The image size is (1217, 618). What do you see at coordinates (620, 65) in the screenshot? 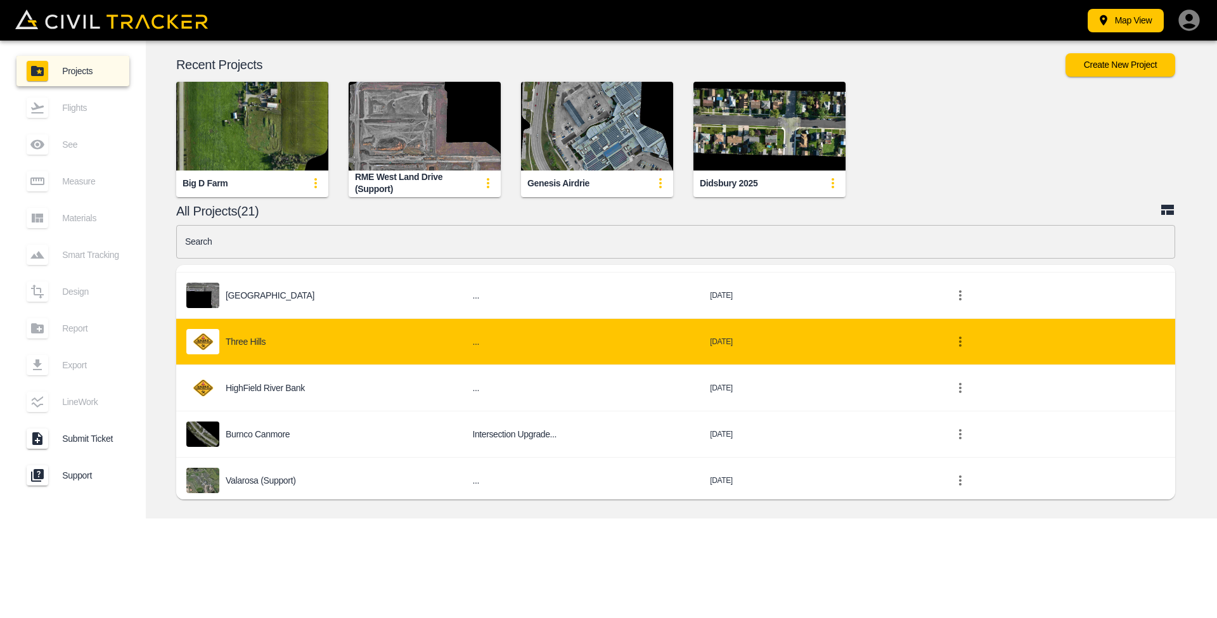
I see `p: Recent Projects` at bounding box center [620, 65].